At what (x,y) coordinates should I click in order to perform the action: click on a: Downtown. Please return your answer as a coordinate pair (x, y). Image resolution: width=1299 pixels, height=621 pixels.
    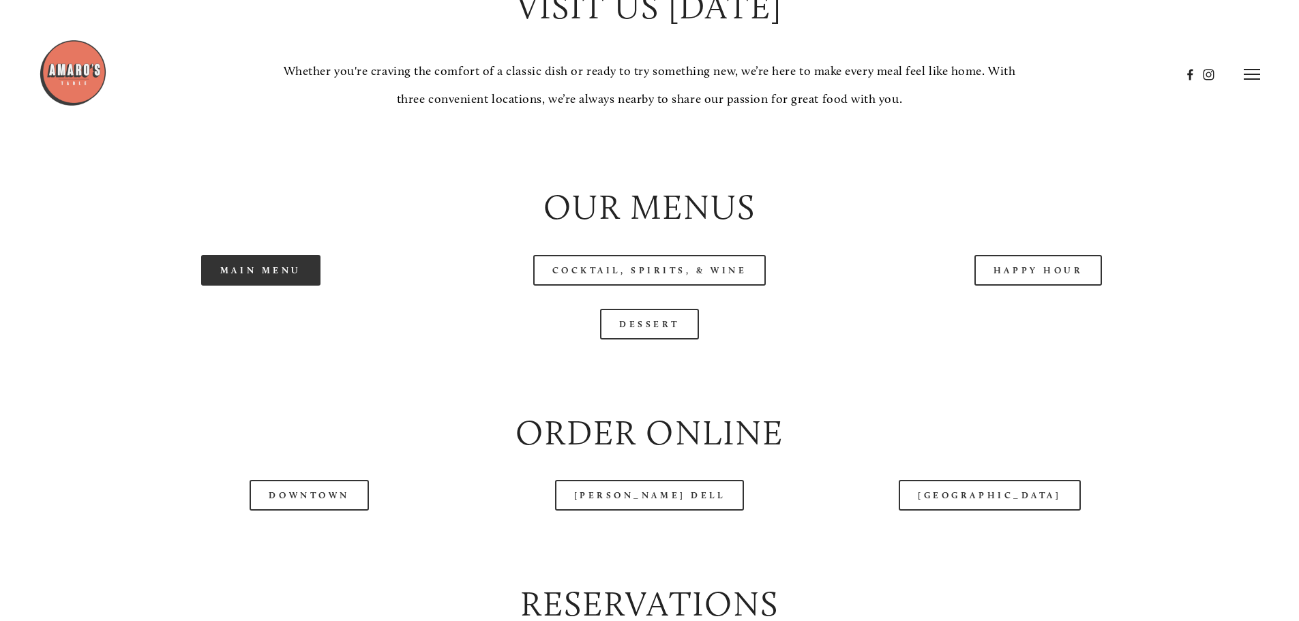
    Looking at the image, I should click on (309, 495).